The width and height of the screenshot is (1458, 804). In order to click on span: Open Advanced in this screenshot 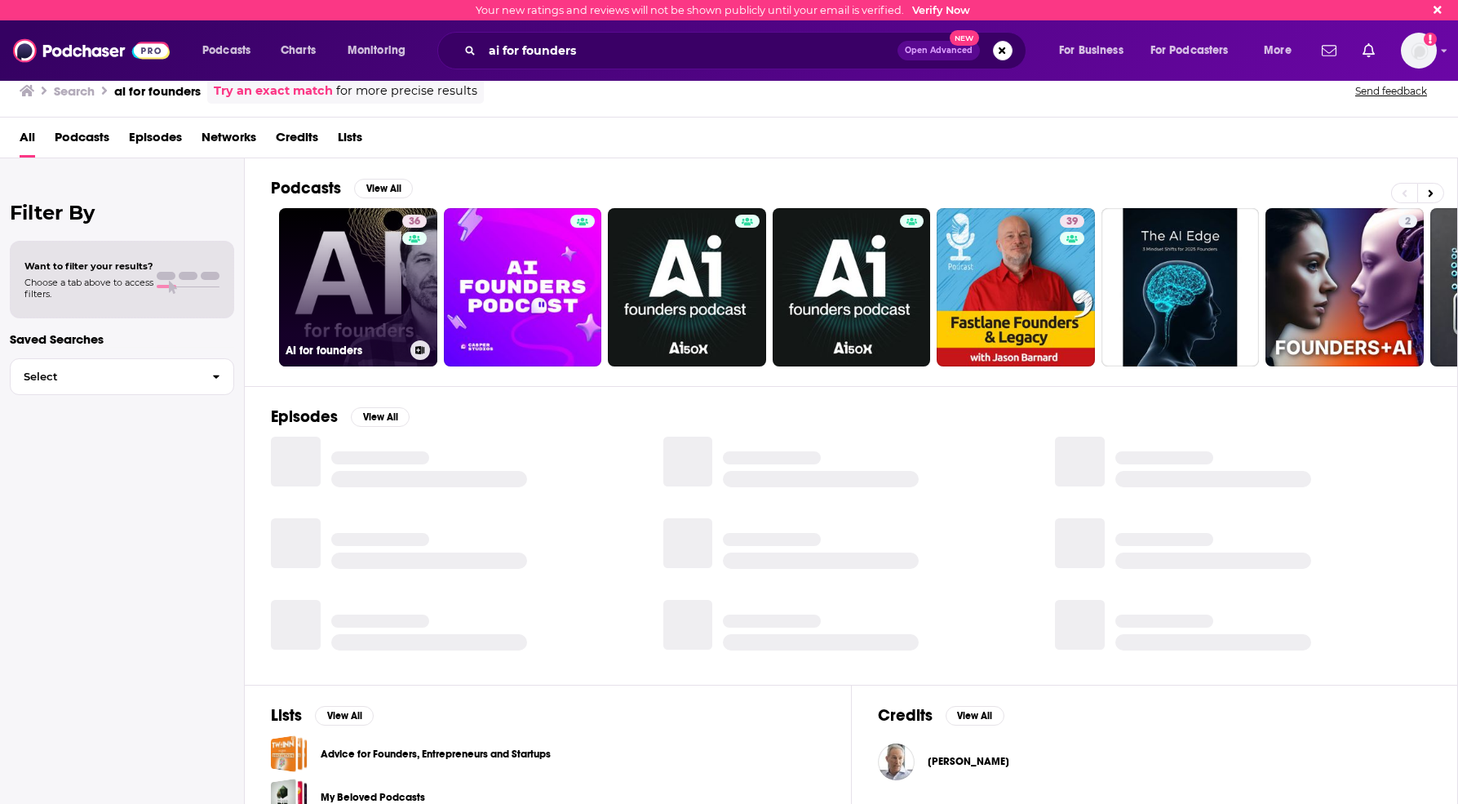, I will do `click(939, 51)`.